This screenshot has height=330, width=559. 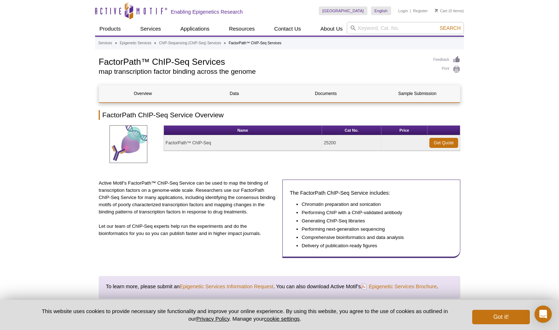 What do you see at coordinates (441, 11) in the screenshot?
I see `a: Cart` at bounding box center [441, 11].